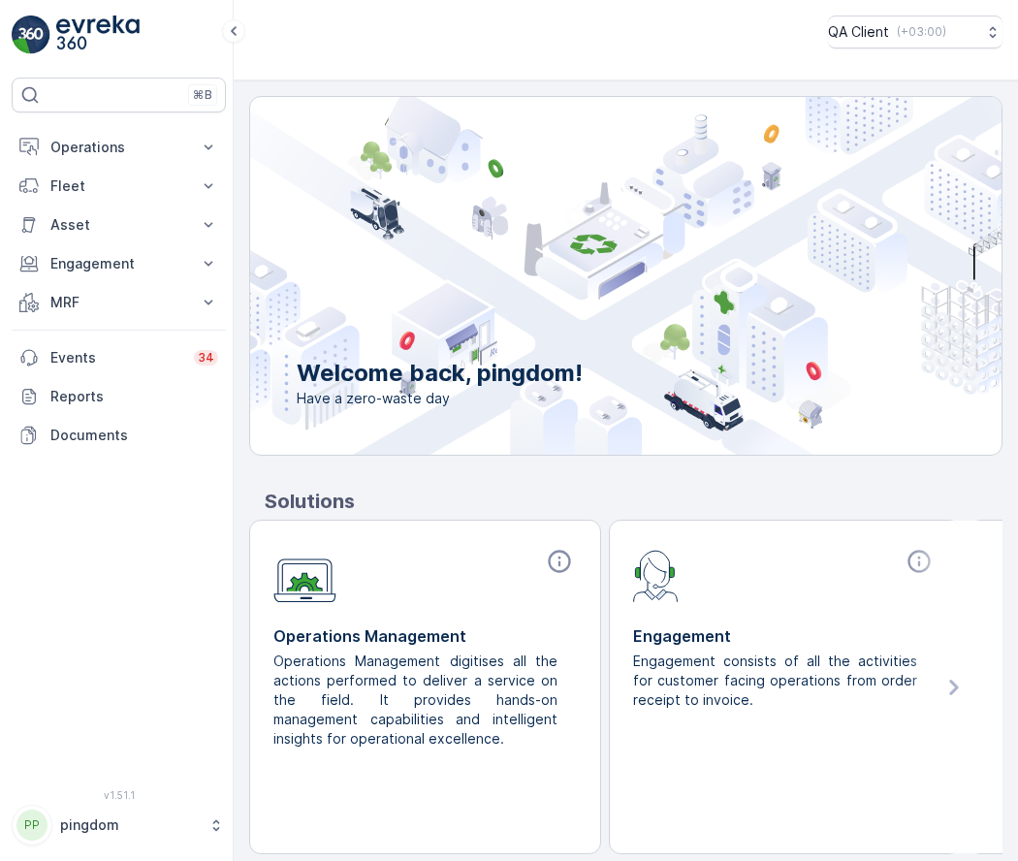  I want to click on img: city illustration, so click(582, 275).